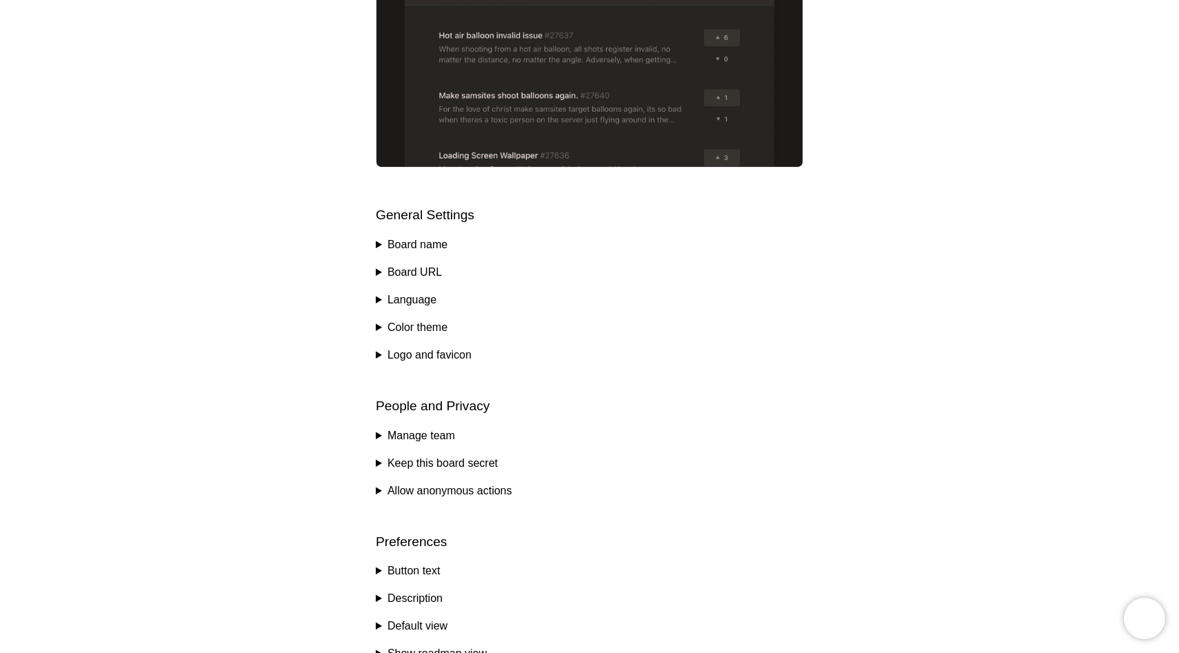 This screenshot has width=1179, height=653. I want to click on summary: Color theme, so click(590, 328).